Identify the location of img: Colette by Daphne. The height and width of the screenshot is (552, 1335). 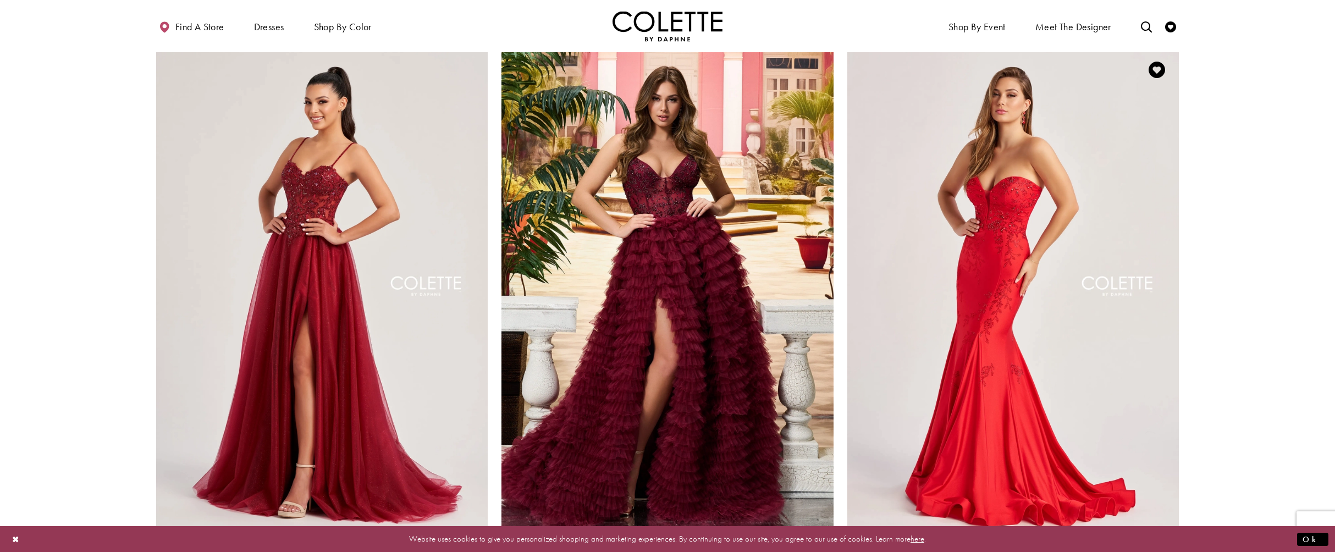
(668, 26).